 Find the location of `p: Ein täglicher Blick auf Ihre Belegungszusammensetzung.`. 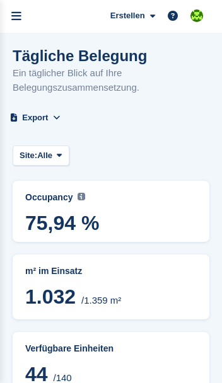

p: Ein täglicher Blick auf Ihre Belegungszusammensetzung. is located at coordinates (111, 80).